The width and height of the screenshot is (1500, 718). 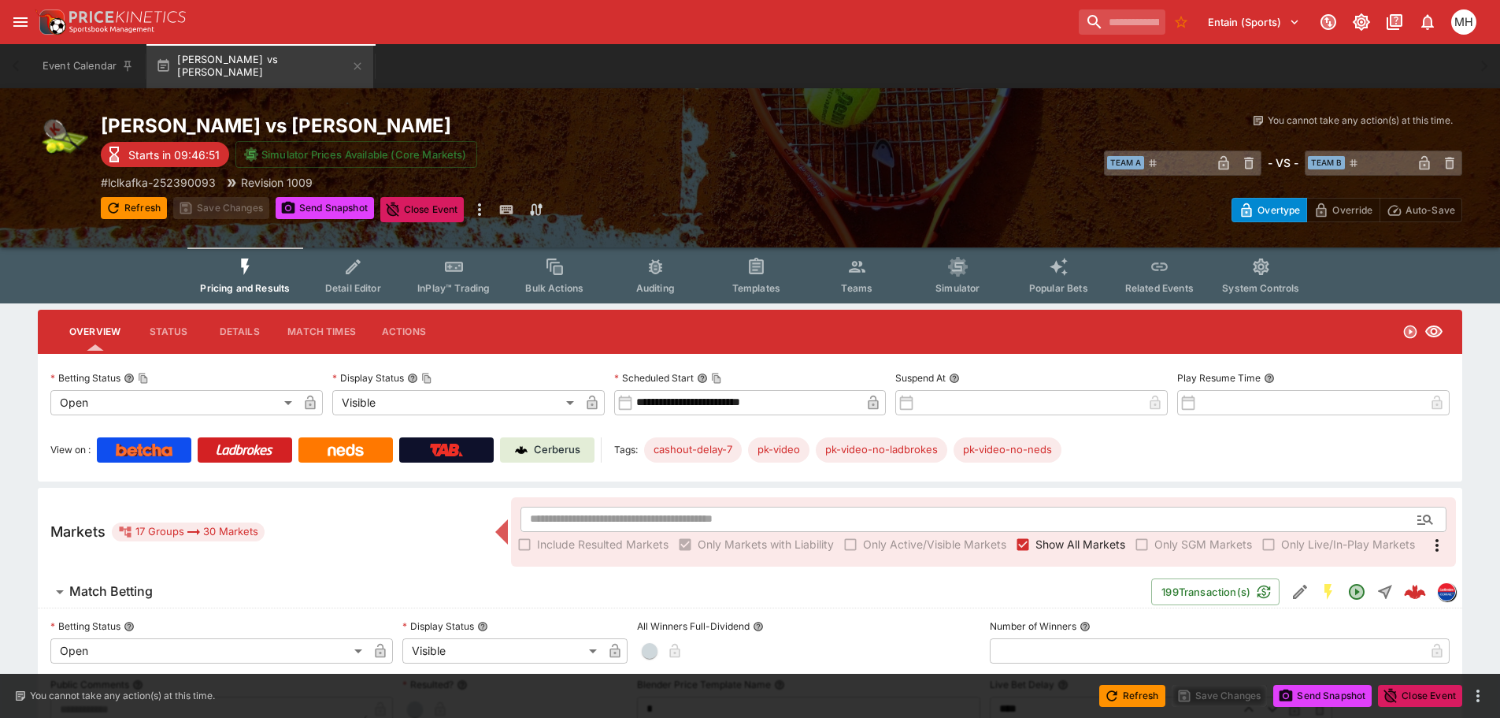 I want to click on svg: Visible, so click(x=1434, y=332).